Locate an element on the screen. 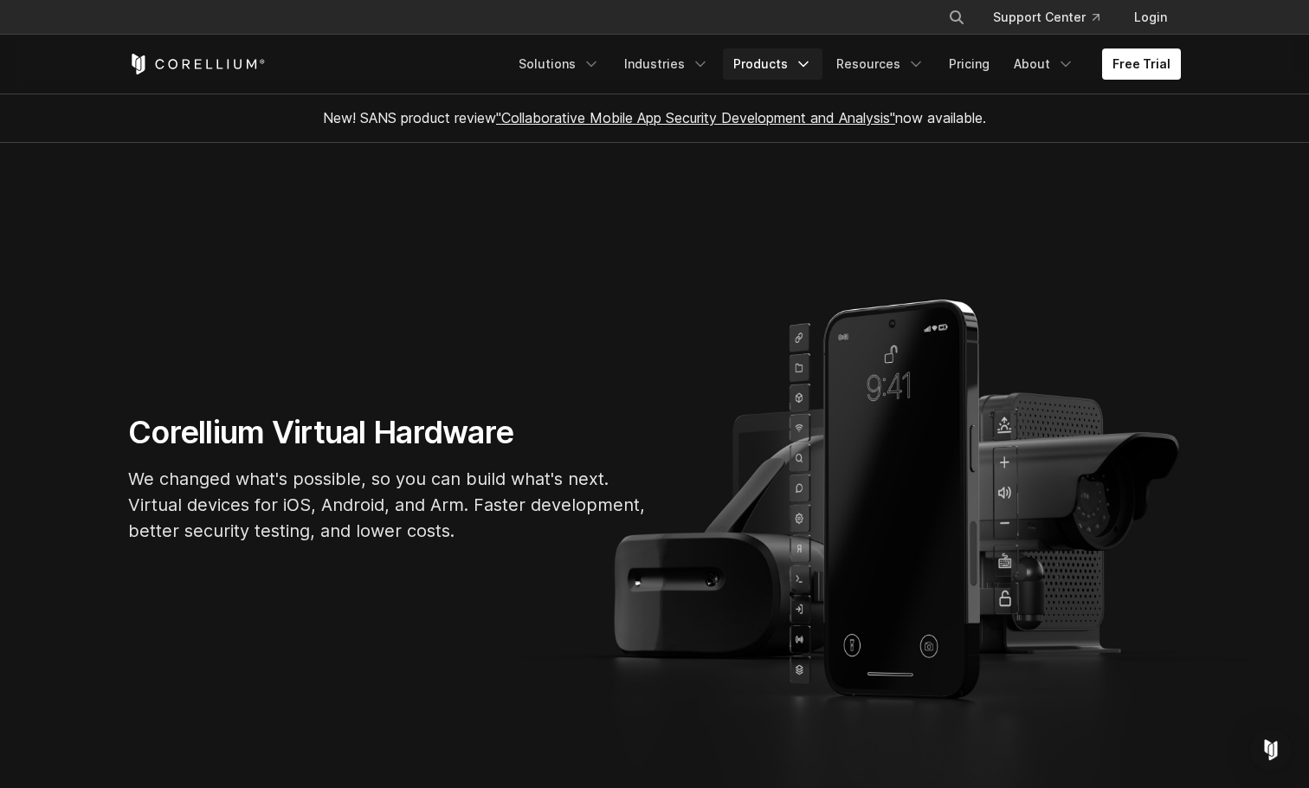  button: Search is located at coordinates (957, 17).